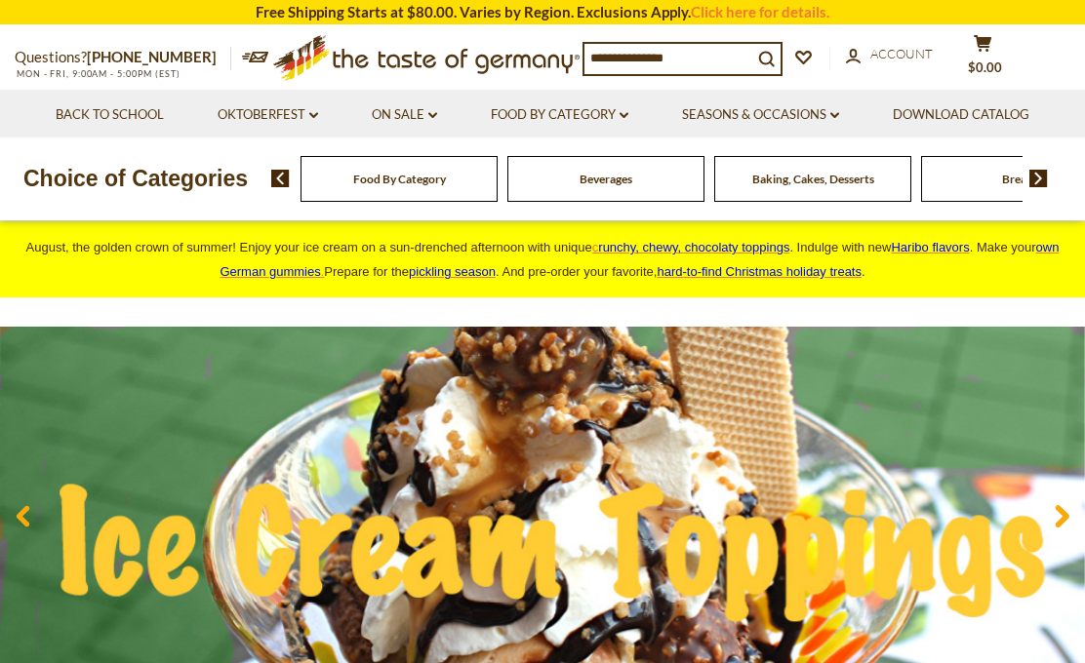 The width and height of the screenshot is (1085, 663). What do you see at coordinates (760, 12) in the screenshot?
I see `a: Click here for details.` at bounding box center [760, 12].